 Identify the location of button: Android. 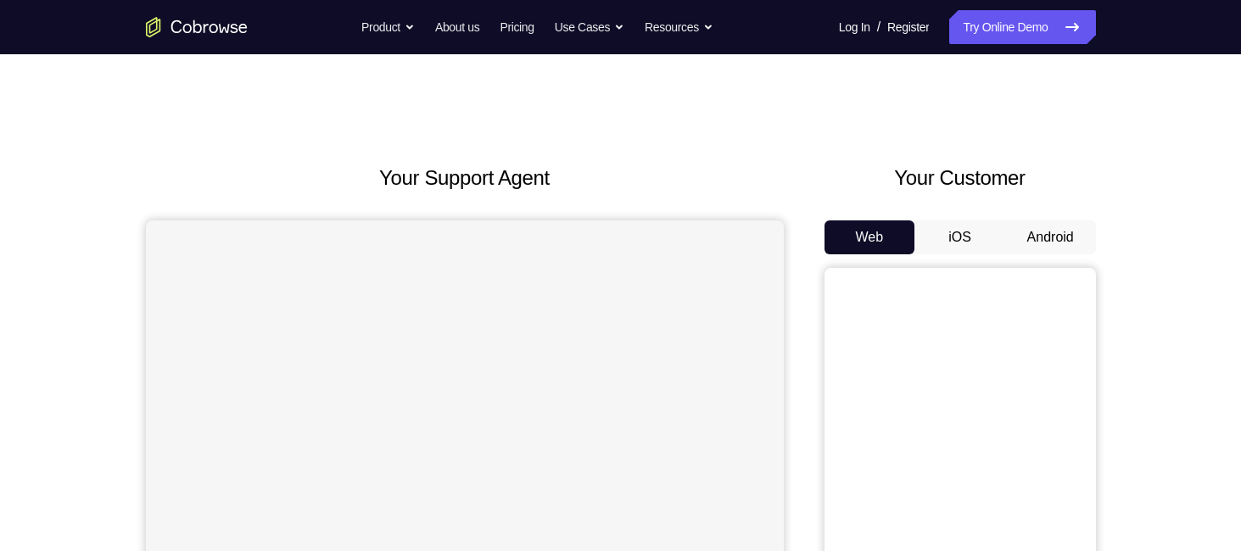
(1050, 237).